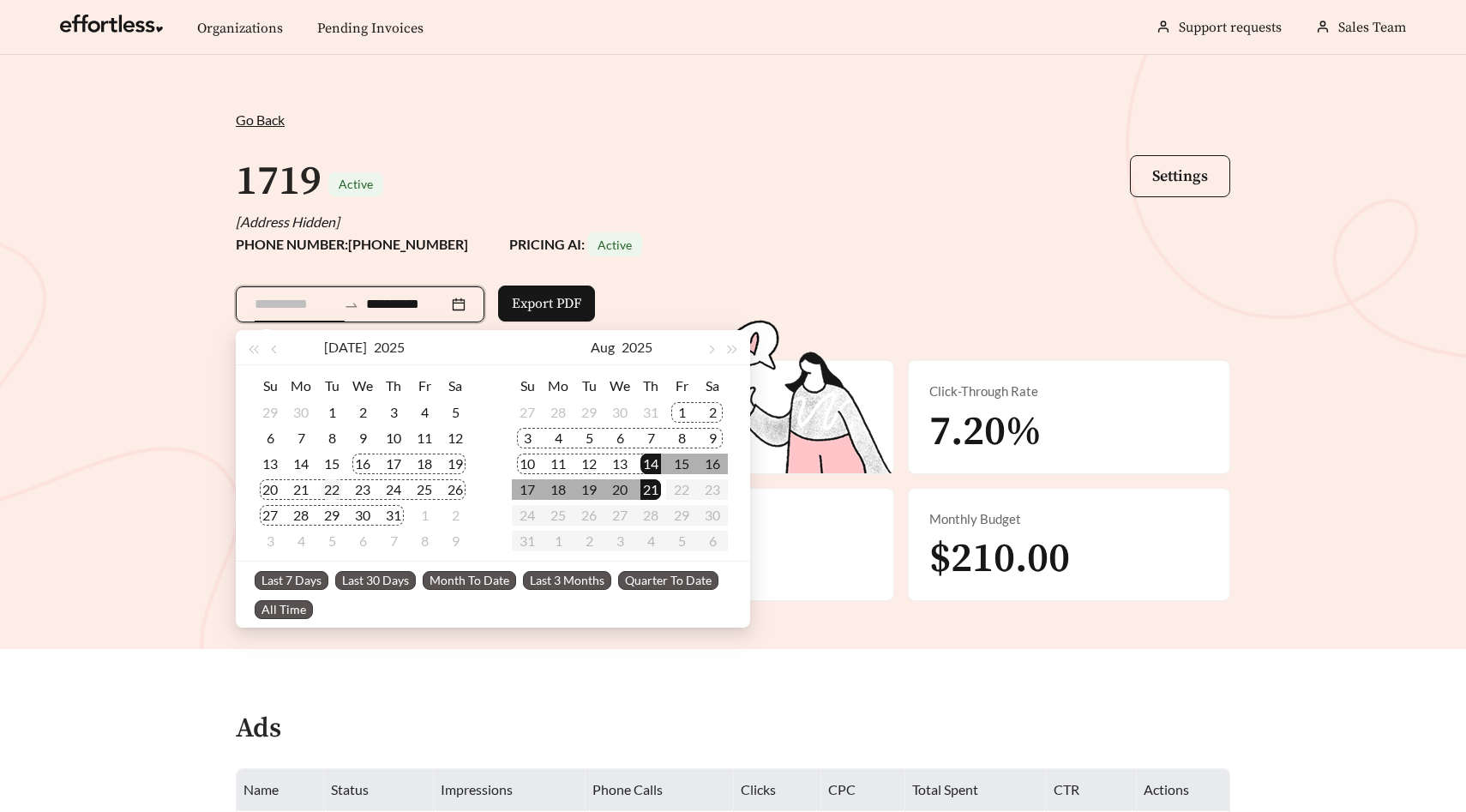  I want to click on td: 2025-07-18, so click(424, 464).